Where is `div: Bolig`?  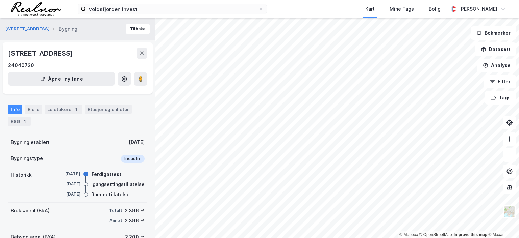 div: Bolig is located at coordinates (434, 9).